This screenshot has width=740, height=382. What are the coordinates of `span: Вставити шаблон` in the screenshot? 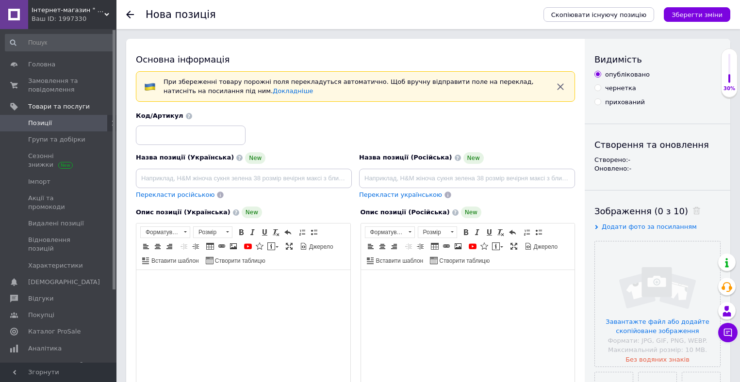 It's located at (174, 261).